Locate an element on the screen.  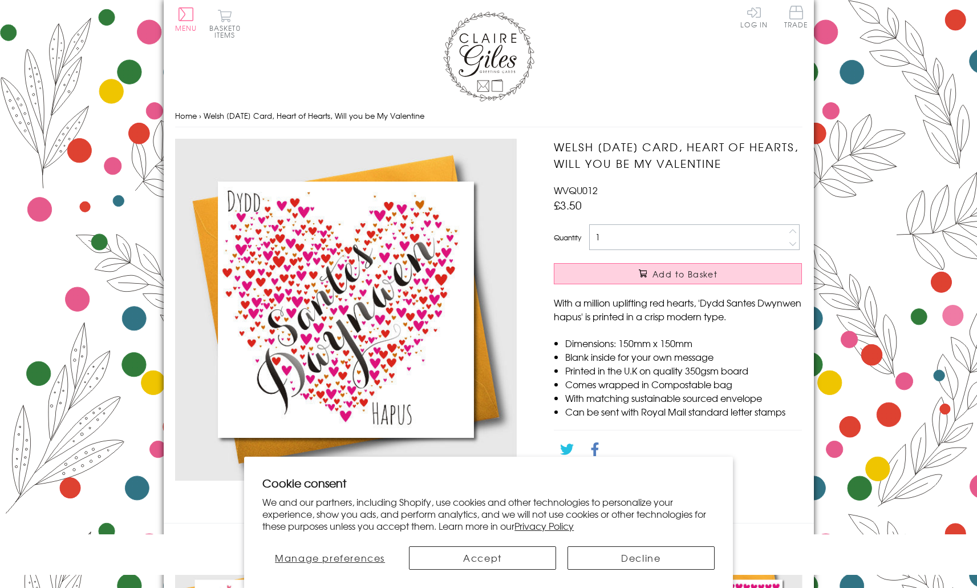
span: Menu is located at coordinates (186, 28).